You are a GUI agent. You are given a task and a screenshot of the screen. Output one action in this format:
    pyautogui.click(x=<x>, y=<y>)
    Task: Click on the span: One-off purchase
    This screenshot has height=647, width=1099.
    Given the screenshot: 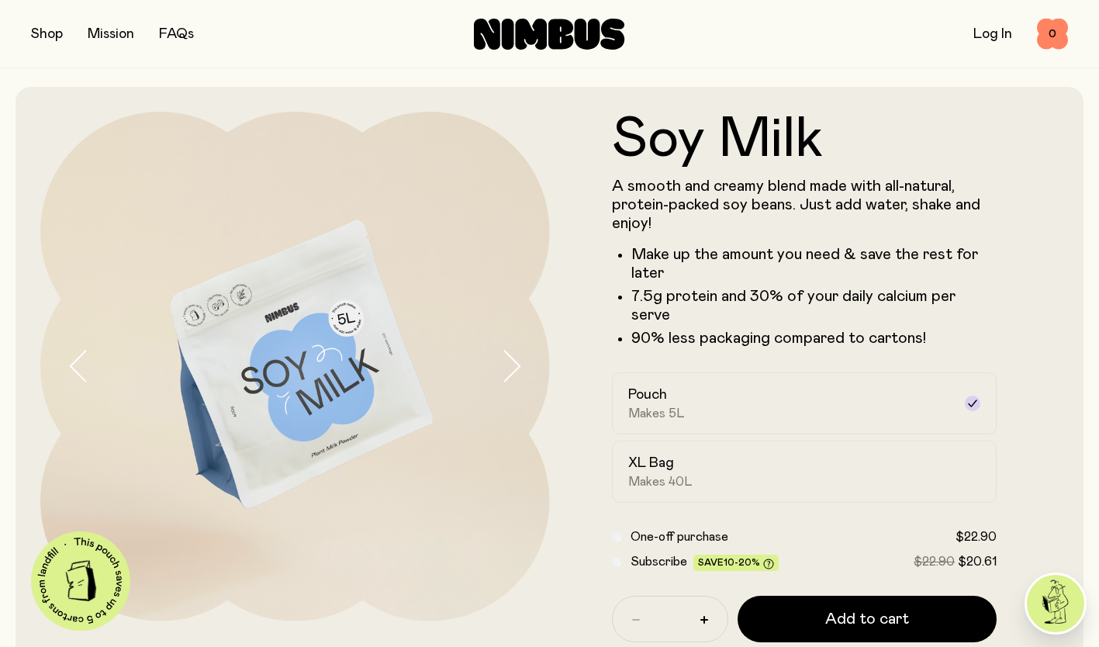 What is the action you would take?
    pyautogui.click(x=679, y=537)
    